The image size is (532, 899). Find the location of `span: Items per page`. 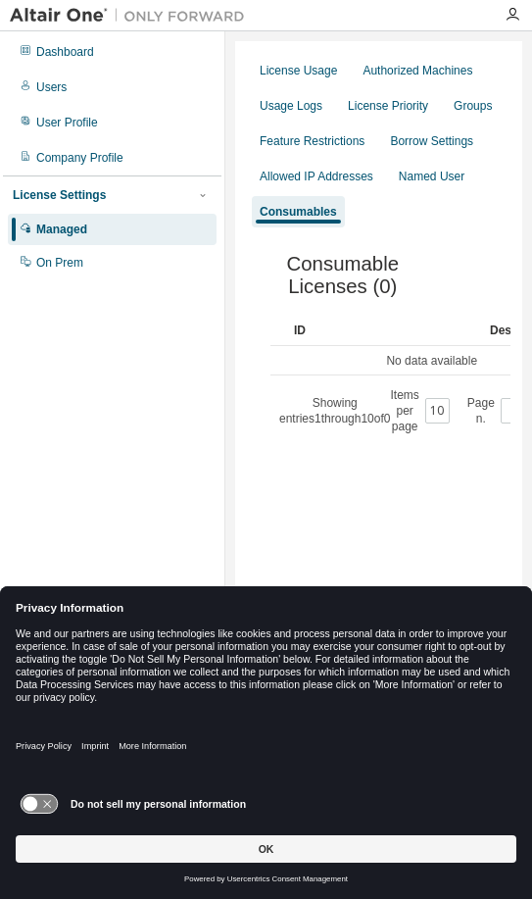

span: Items per page is located at coordinates (420, 411).